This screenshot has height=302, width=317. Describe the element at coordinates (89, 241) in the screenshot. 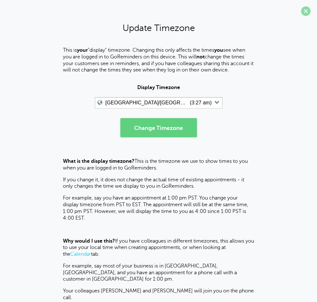

I see `b: Why would I use this?` at that location.